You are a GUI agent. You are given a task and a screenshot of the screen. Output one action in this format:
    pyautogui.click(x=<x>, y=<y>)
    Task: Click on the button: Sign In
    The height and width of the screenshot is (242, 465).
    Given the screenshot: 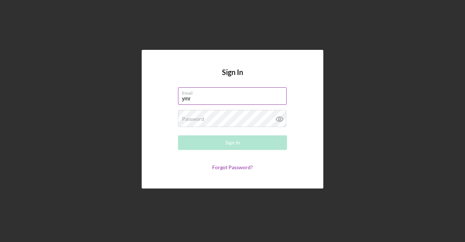 What is the action you would take?
    pyautogui.click(x=233, y=142)
    